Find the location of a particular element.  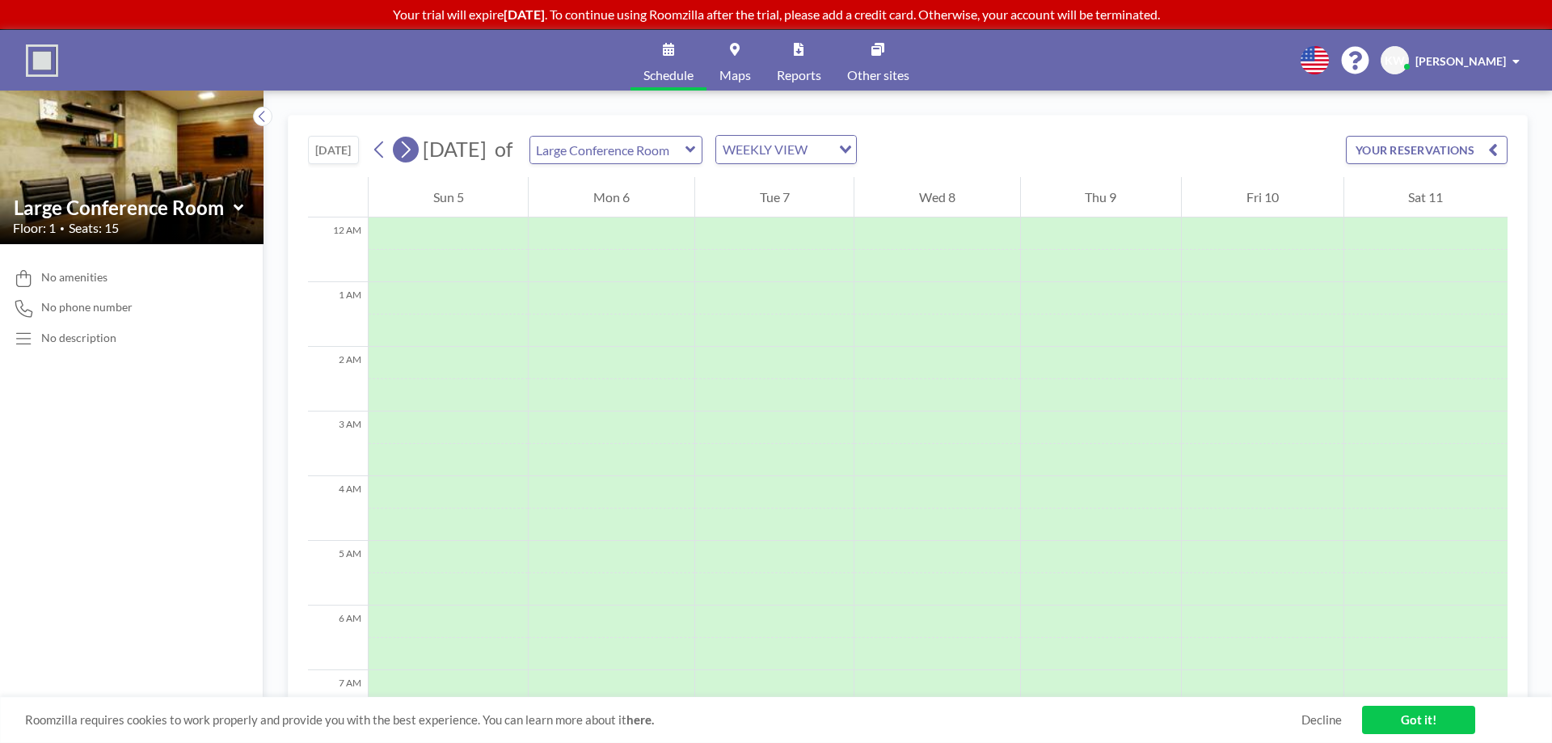

span: No phone number is located at coordinates (87, 307).